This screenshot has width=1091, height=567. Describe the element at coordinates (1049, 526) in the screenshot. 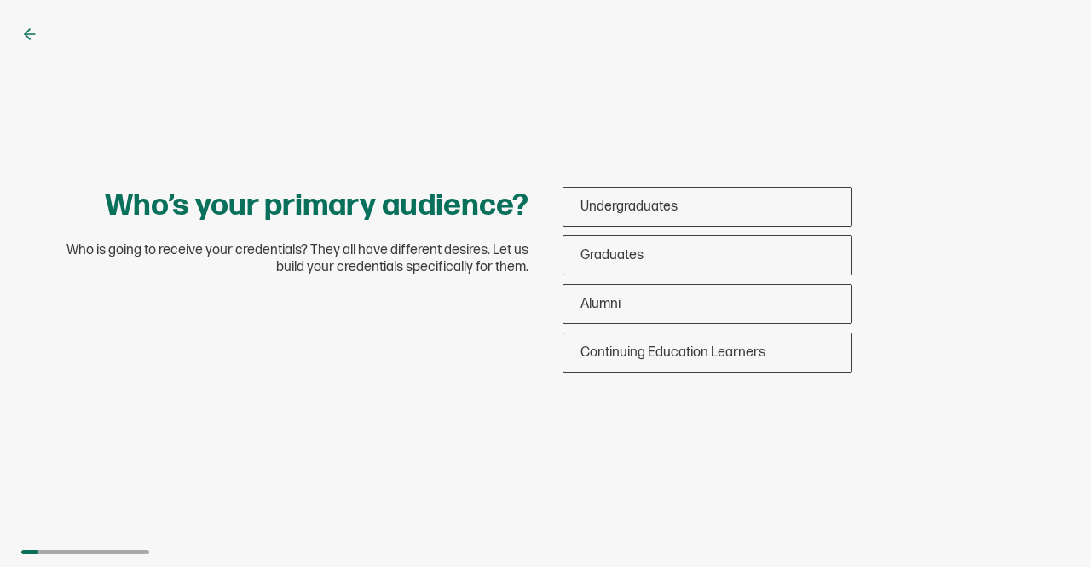

I see `div: Chat Widget` at that location.